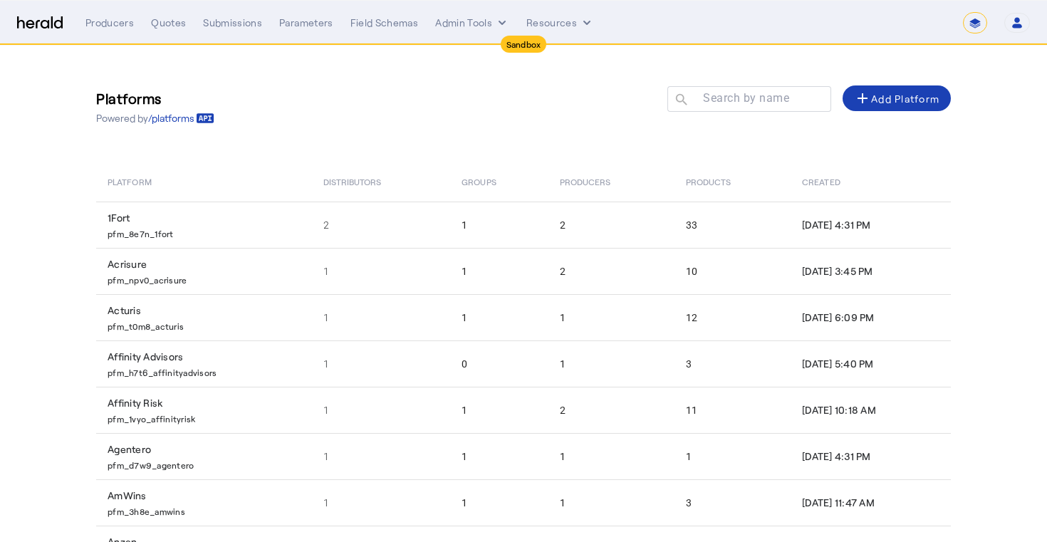 This screenshot has width=1047, height=542. I want to click on td: 1Fort, so click(204, 224).